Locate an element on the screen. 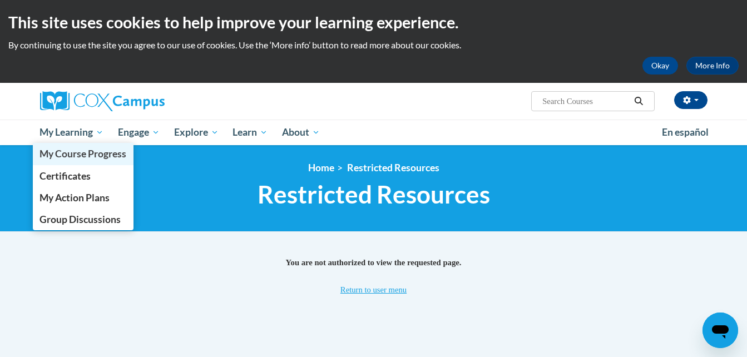 This screenshot has height=357, width=747. a: Explore is located at coordinates (196, 132).